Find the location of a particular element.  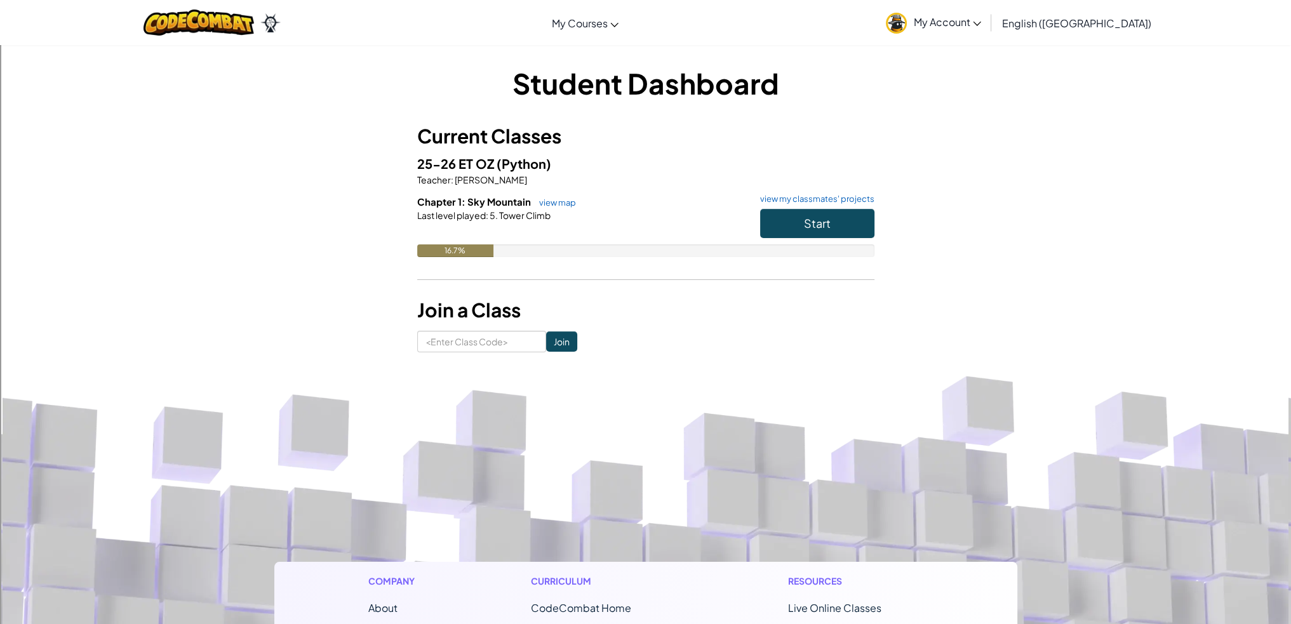

a: My Courses is located at coordinates (585, 23).